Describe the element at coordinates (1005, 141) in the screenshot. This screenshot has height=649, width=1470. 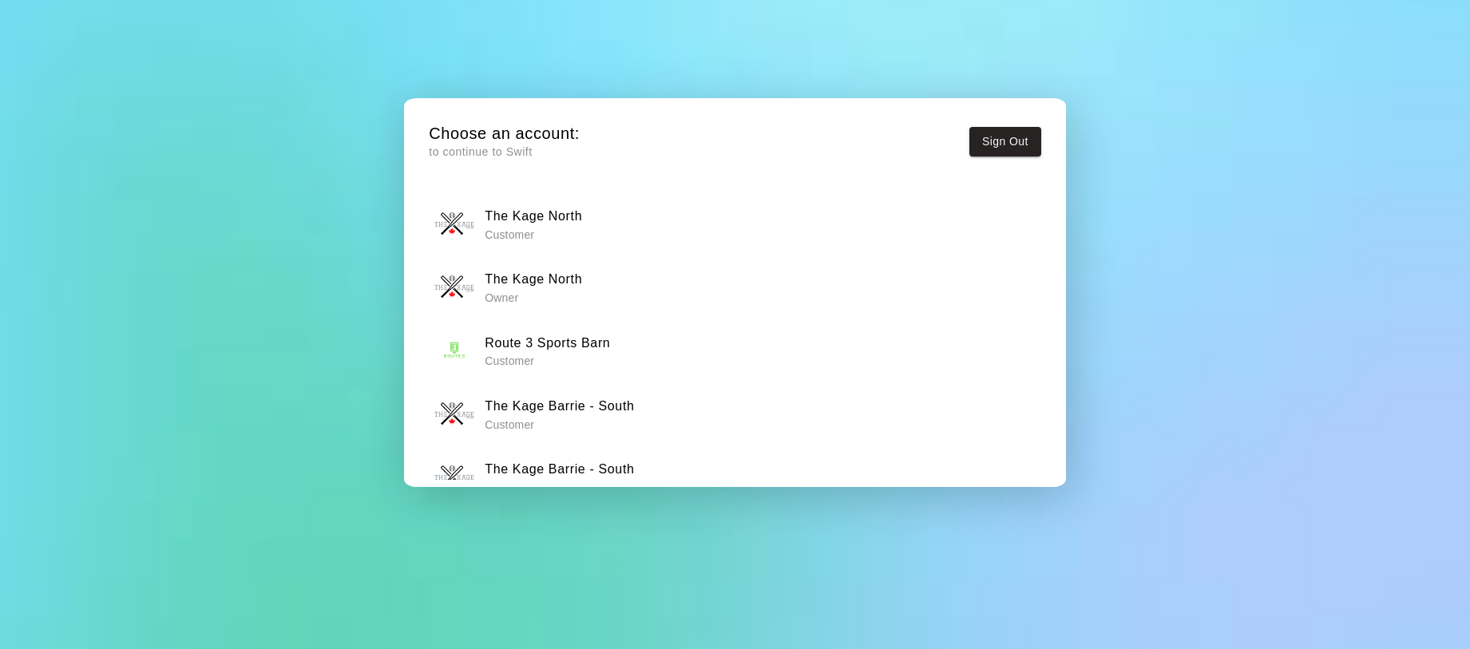
I see `button: Sign Out` at that location.